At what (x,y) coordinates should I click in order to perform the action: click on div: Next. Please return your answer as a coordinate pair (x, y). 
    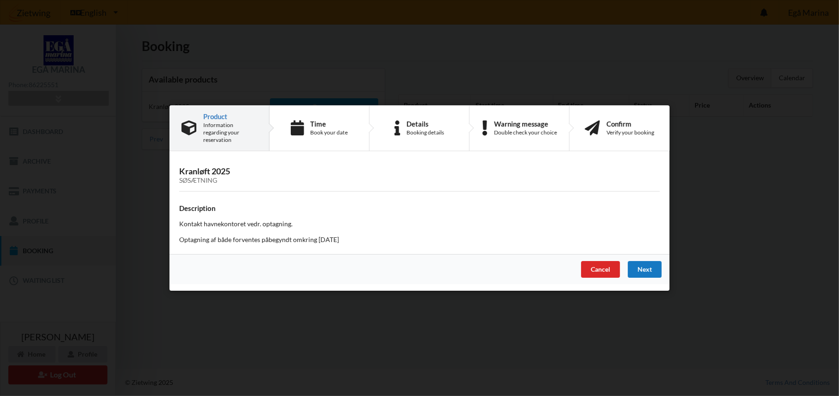
    Looking at the image, I should click on (645, 269).